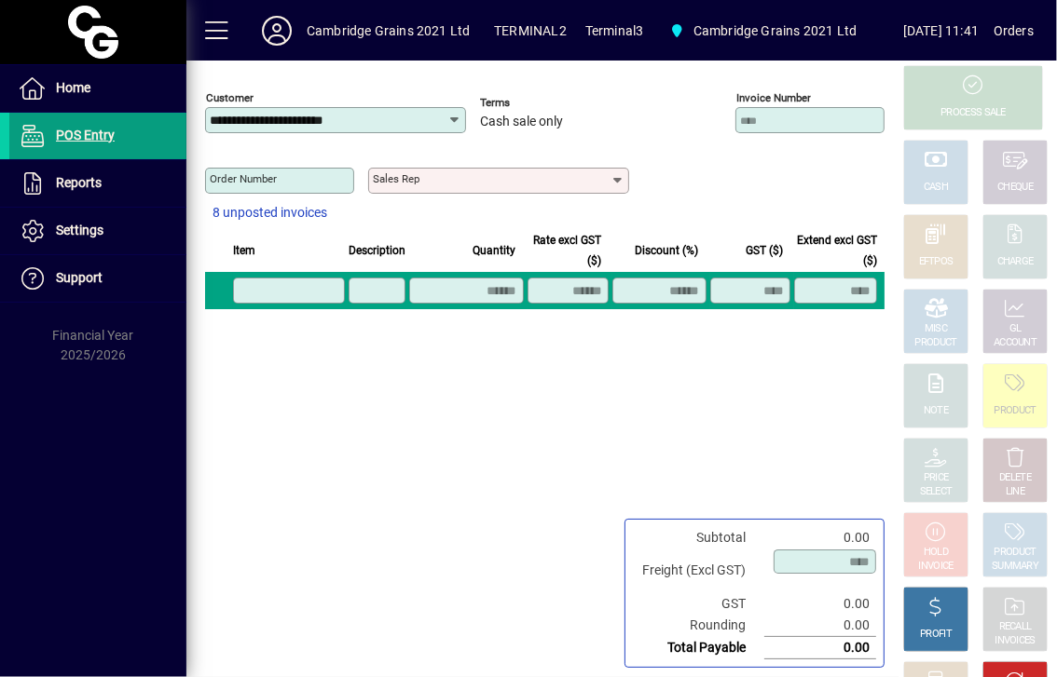 The height and width of the screenshot is (677, 1057). I want to click on span: Item, so click(244, 251).